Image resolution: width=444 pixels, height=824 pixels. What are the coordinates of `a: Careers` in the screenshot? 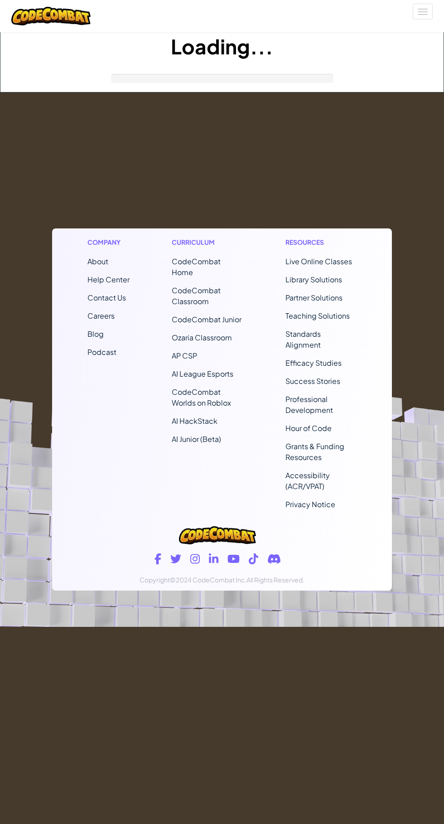 It's located at (101, 316).